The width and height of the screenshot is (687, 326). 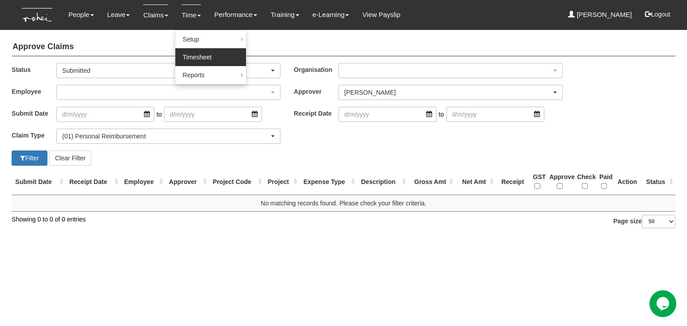 What do you see at coordinates (211, 39) in the screenshot?
I see `a: Setup` at bounding box center [211, 39].